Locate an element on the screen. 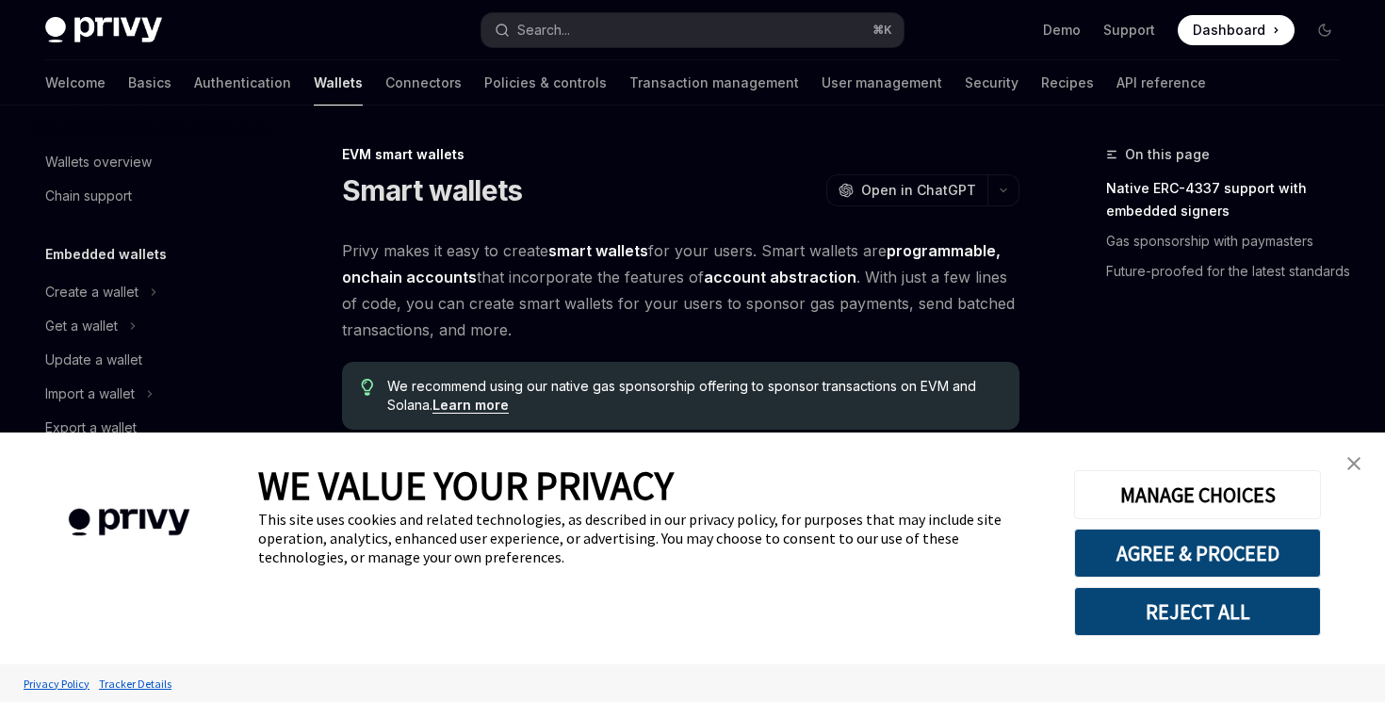 Image resolution: width=1385 pixels, height=702 pixels. h1: Smart wallets is located at coordinates (432, 190).